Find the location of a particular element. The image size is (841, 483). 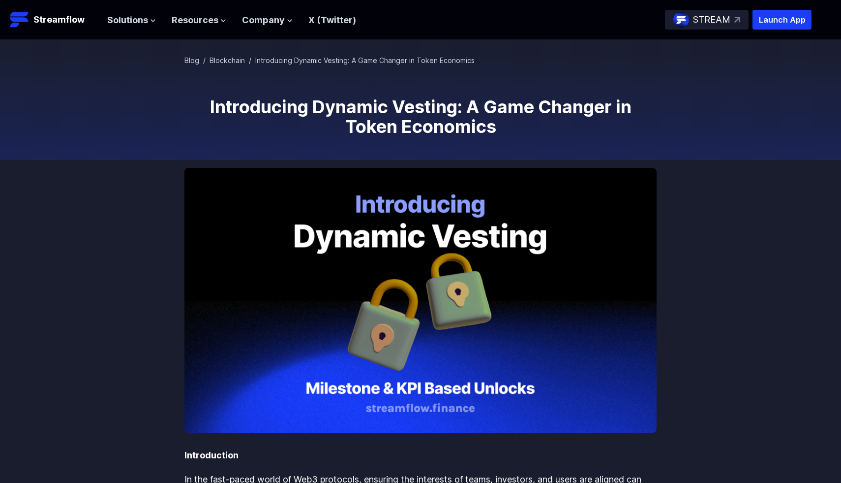

a: Streamflow is located at coordinates (54, 20).